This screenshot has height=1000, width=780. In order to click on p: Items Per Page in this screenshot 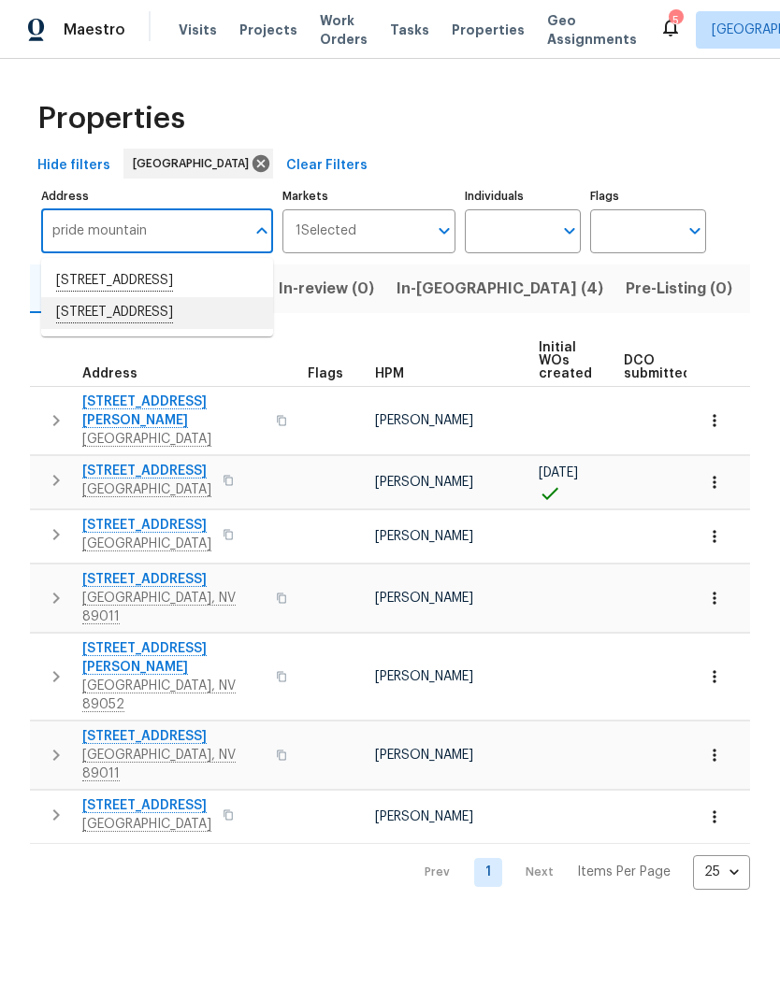, I will do `click(623, 872)`.